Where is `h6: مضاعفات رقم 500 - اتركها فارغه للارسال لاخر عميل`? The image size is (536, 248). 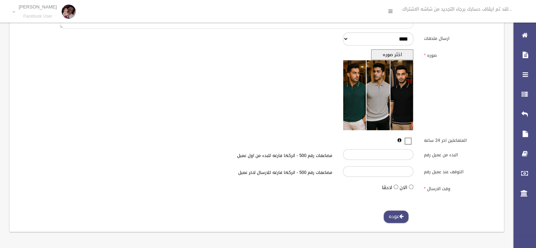
h6: مضاعفات رقم 500 - اتركها فارغه للارسال لاخر عميل is located at coordinates (236, 172).